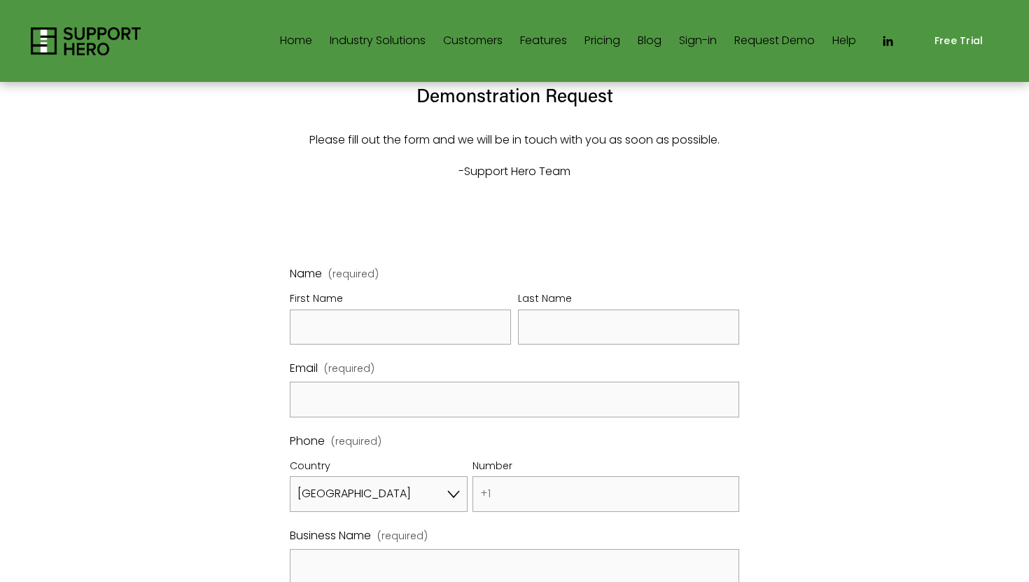  What do you see at coordinates (606, 467) in the screenshot?
I see `div: Number` at bounding box center [606, 467].